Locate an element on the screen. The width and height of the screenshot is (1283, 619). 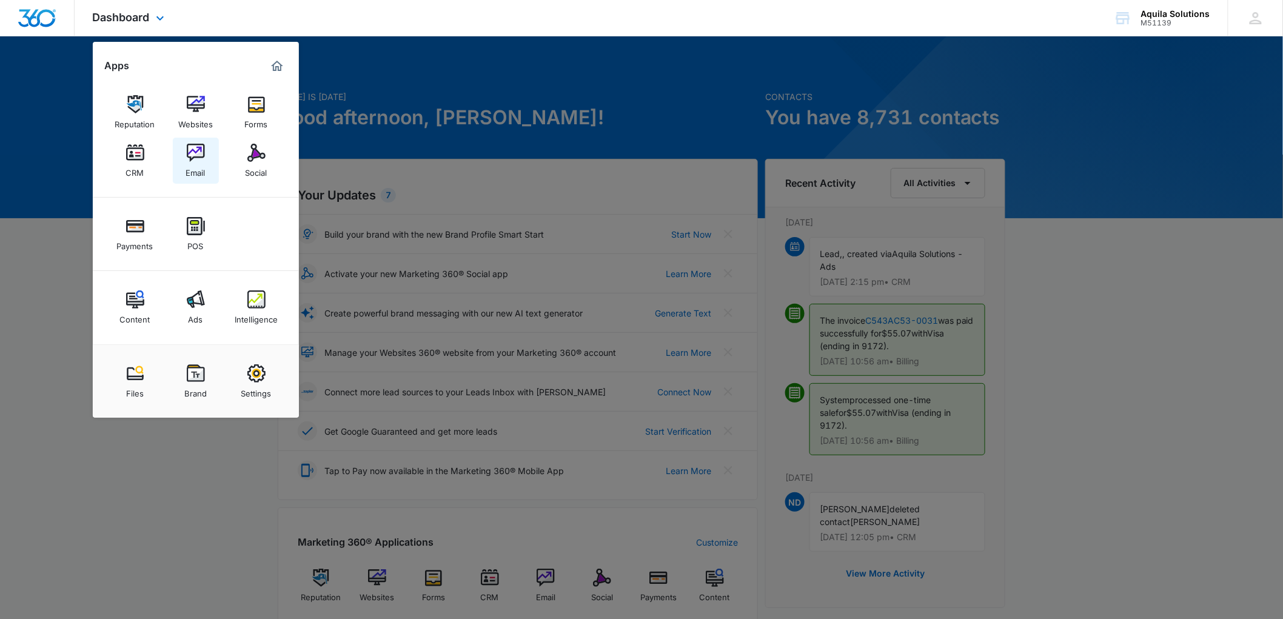
a: Email is located at coordinates (196, 161).